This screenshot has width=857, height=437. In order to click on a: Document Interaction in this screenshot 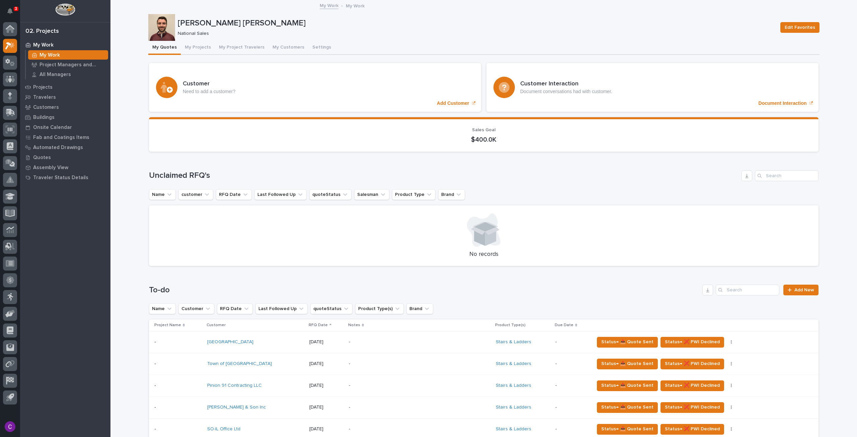, I will do `click(653, 87)`.